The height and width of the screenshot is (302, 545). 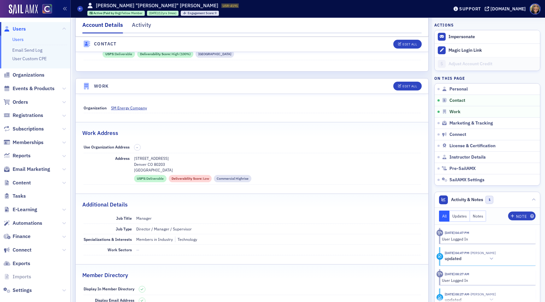 What do you see at coordinates (472, 123) in the screenshot?
I see `span: Marketing & Tracking` at bounding box center [472, 123].